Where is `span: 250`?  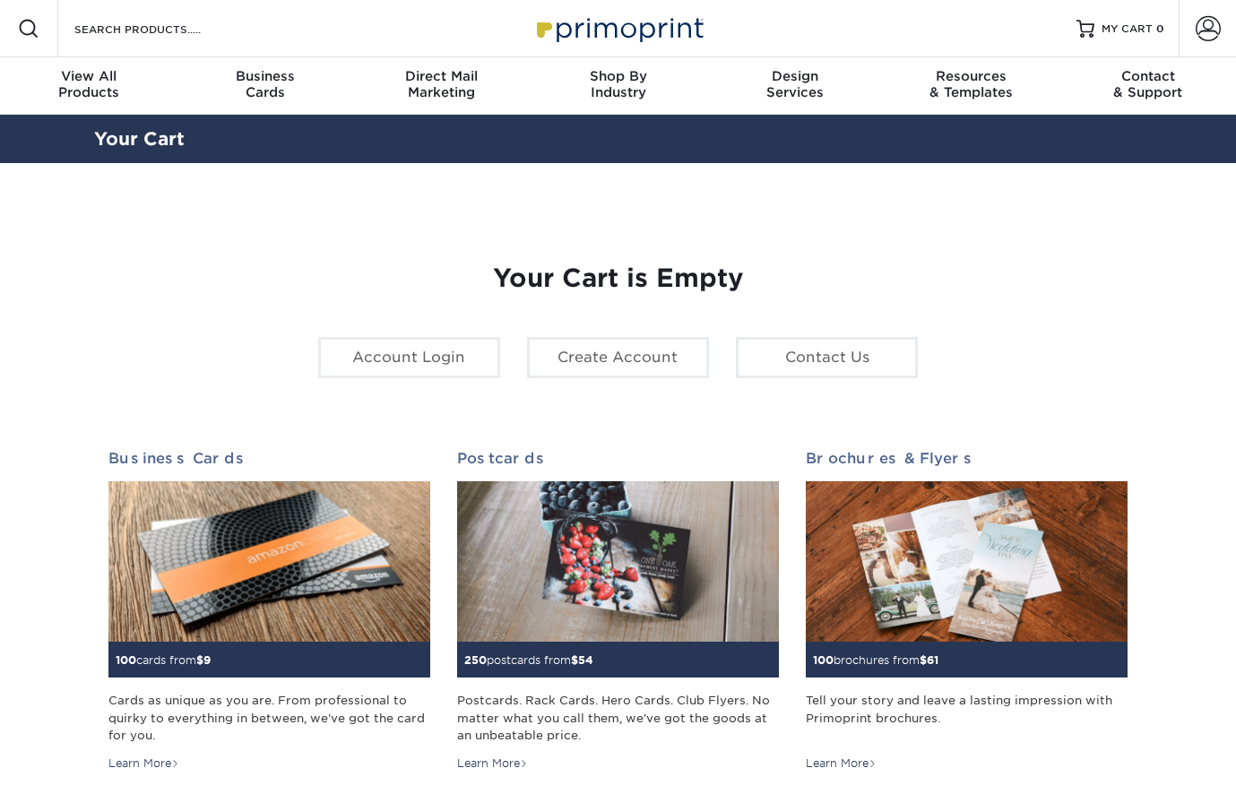 span: 250 is located at coordinates (475, 660).